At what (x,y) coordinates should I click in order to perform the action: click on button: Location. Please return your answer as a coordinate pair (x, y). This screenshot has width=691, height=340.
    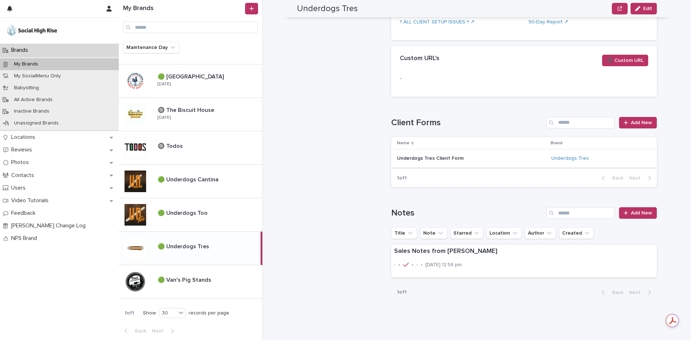
    Looking at the image, I should click on (504, 233).